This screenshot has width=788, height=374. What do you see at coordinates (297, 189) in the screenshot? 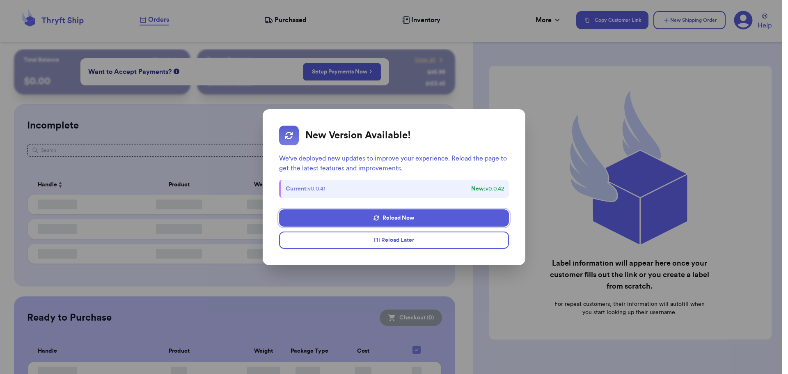
I see `strong: Current:` at bounding box center [297, 189].